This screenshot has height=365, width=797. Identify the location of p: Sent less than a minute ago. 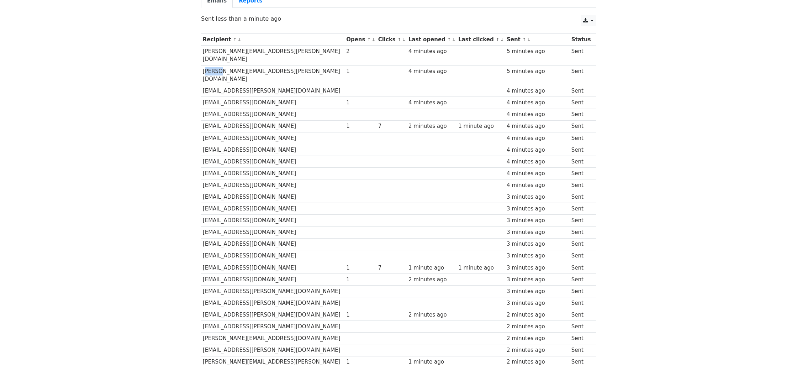
(398, 18).